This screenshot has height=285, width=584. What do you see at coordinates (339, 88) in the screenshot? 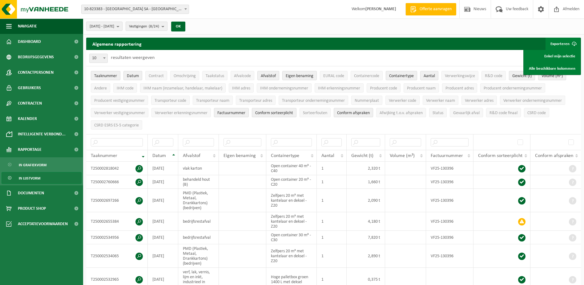
I see `button: IHM erkenningsnummerIHM erkenningsnummer: Activate to sort` at bounding box center [339, 88].